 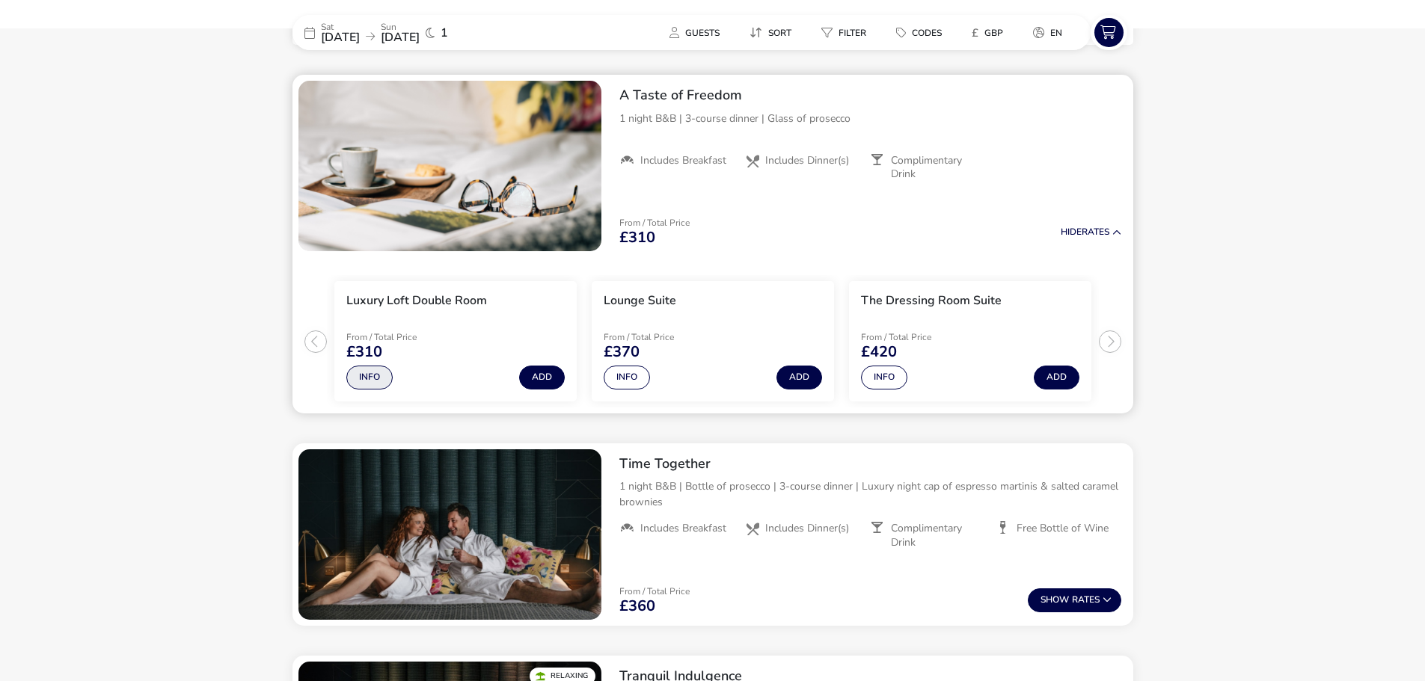 What do you see at coordinates (919, 32) in the screenshot?
I see `button: Codes` at bounding box center [919, 32].